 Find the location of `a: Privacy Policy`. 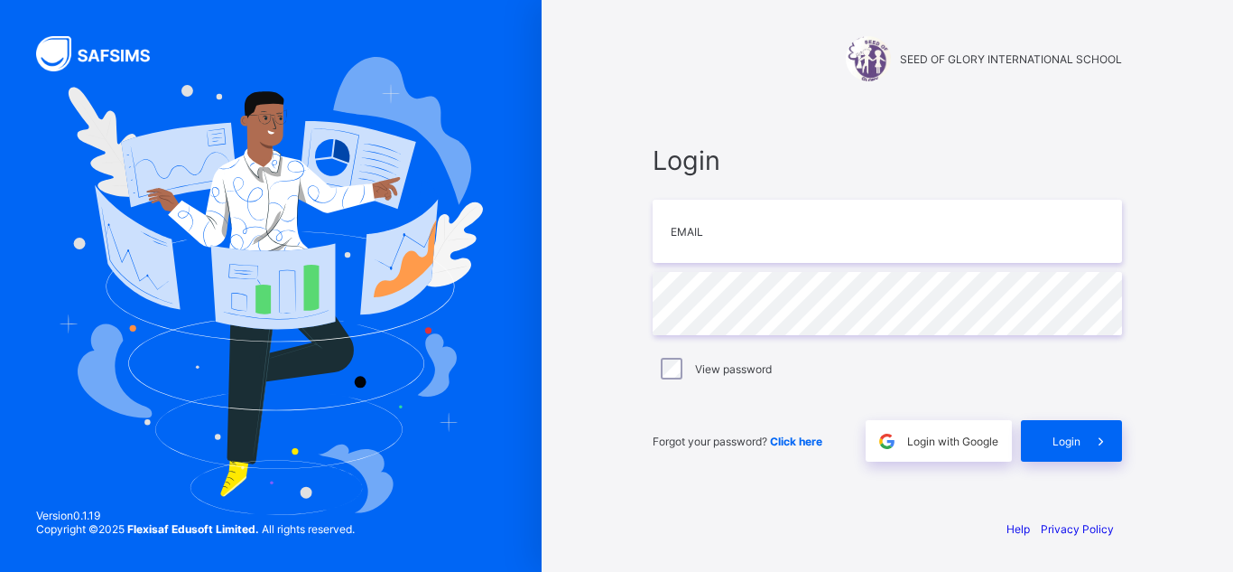

a: Privacy Policy is located at coordinates (1077, 528).